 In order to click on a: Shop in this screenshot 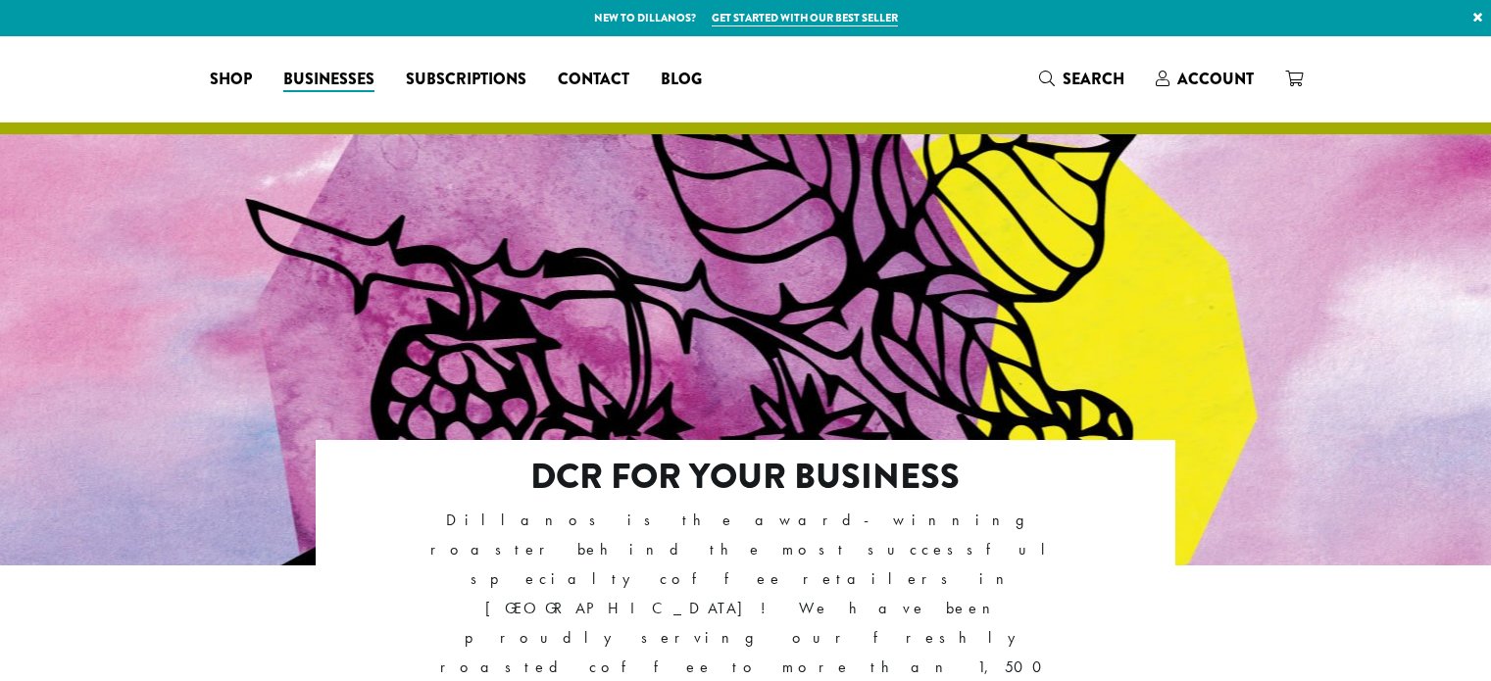, I will do `click(230, 79)`.